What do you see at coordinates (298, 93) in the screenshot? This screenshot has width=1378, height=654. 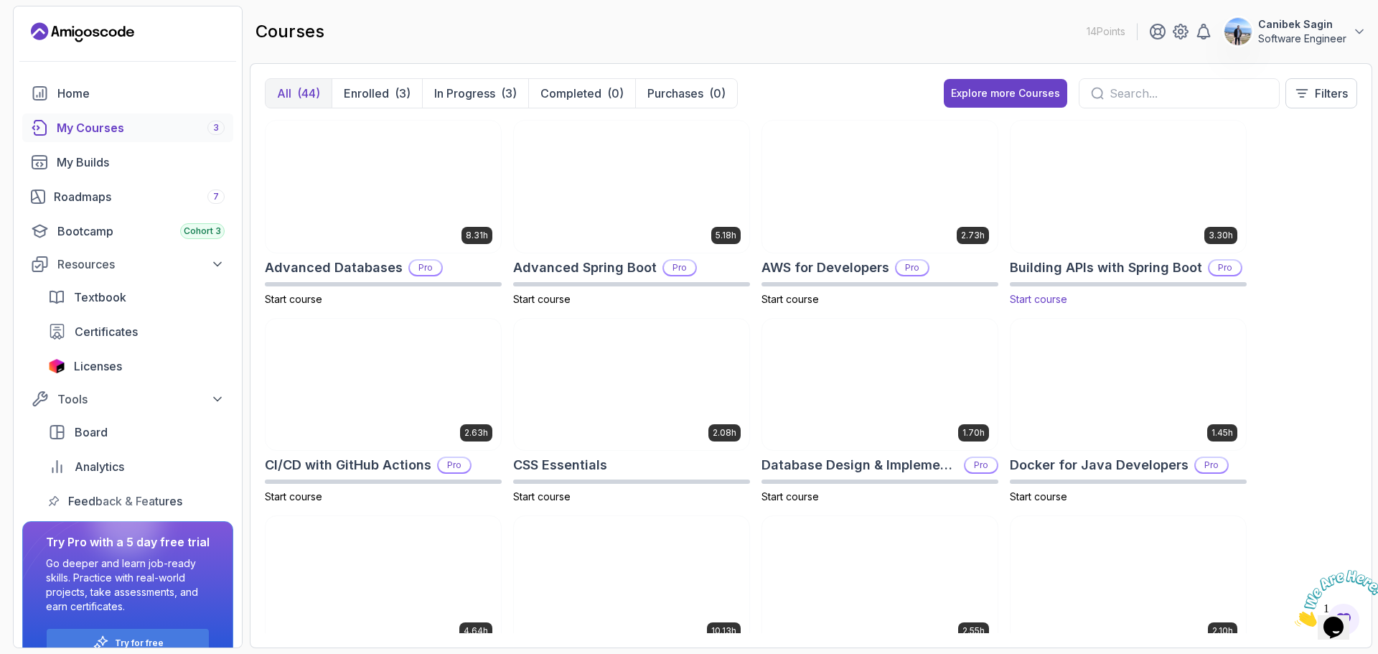 I see `button: All(44)` at bounding box center [298, 93].